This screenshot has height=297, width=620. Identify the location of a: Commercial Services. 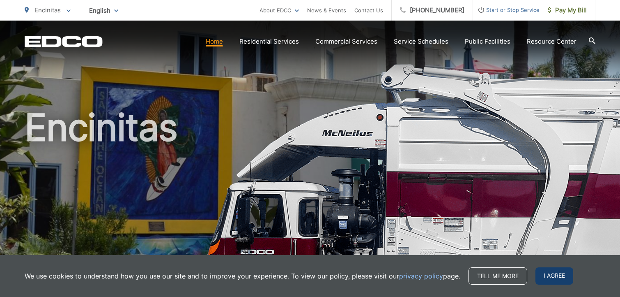
(346, 41).